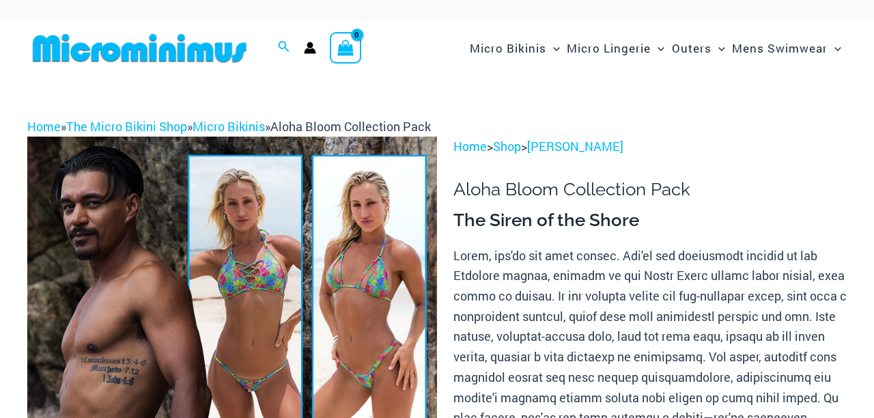 The image size is (874, 418). Describe the element at coordinates (229, 126) in the screenshot. I see `a: Micro Bikinis` at that location.